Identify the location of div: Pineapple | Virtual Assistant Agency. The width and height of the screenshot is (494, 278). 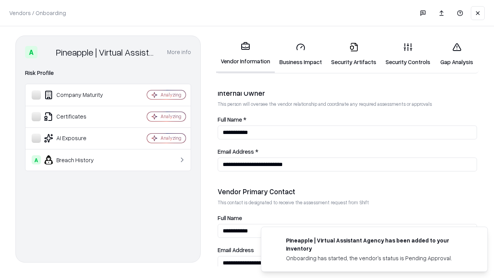
(107, 52).